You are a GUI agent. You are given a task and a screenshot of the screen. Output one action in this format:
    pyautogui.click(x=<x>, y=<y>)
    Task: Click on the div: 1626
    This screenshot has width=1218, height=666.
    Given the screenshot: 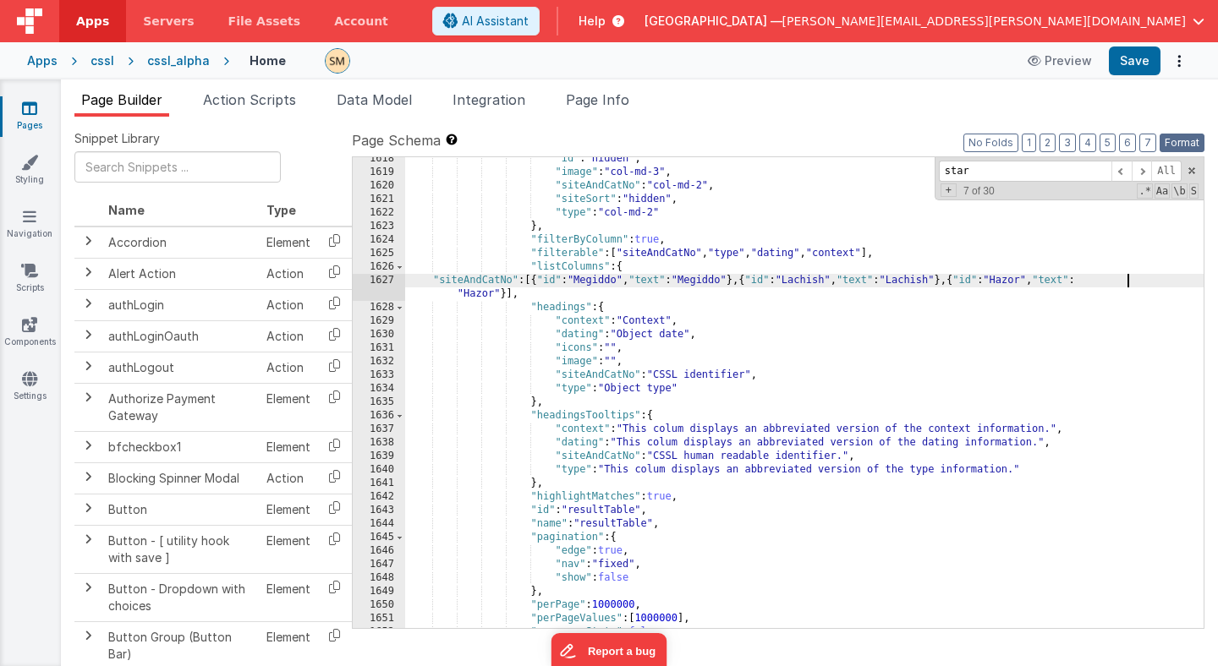 What is the action you would take?
    pyautogui.click(x=379, y=267)
    